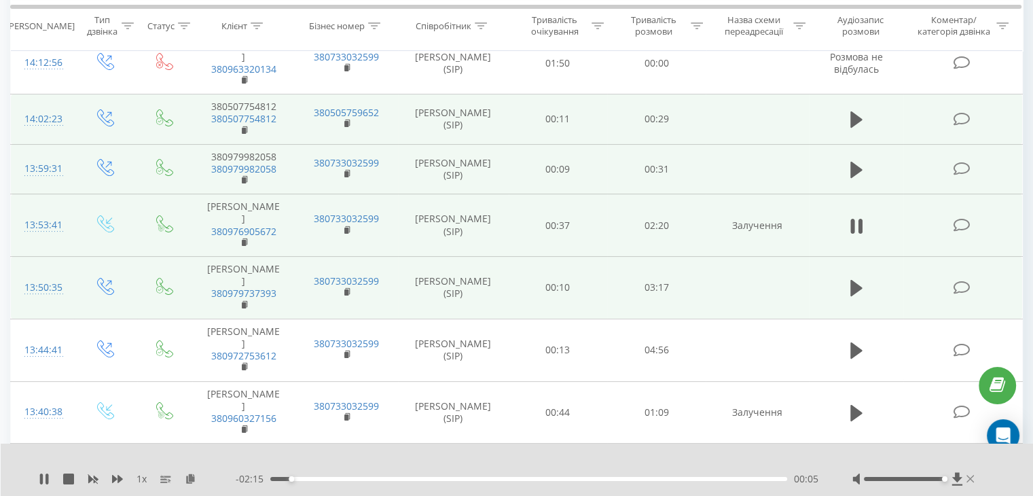  What do you see at coordinates (558, 169) in the screenshot?
I see `td: 00:09` at bounding box center [558, 169].